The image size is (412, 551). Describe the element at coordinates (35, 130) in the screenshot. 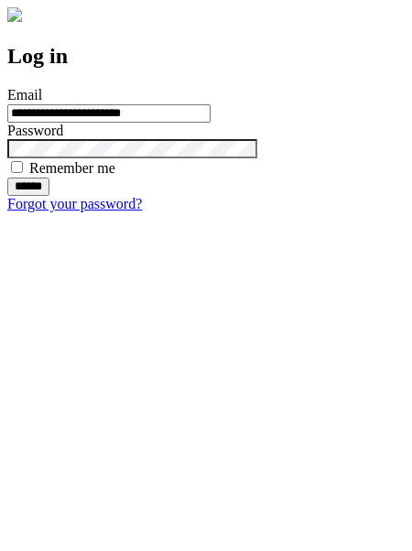

I see `label: Password` at that location.